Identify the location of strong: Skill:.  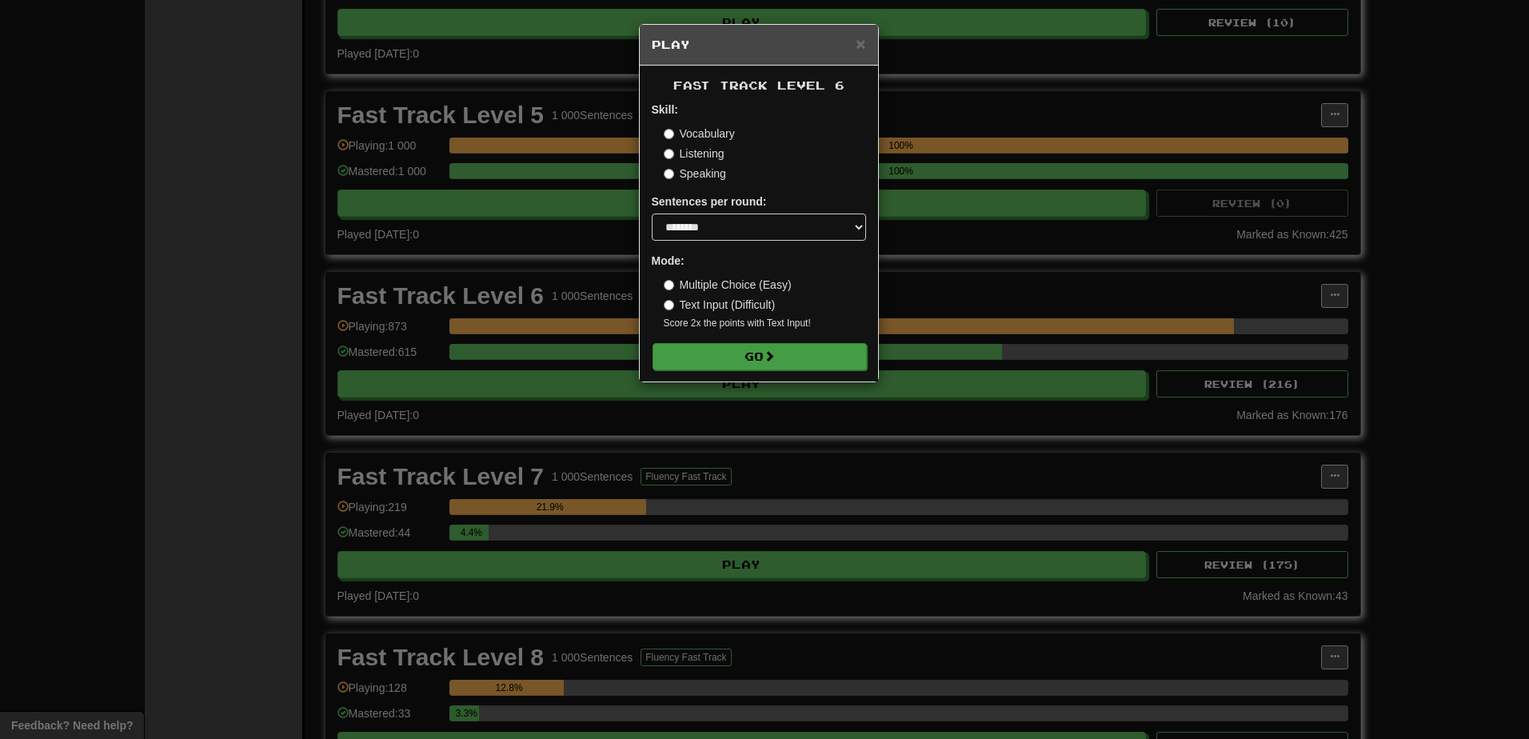
(665, 110).